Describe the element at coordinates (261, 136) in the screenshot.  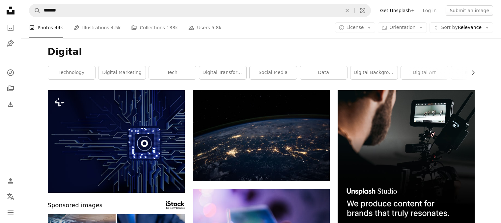
I see `img: photo of outer space` at that location.